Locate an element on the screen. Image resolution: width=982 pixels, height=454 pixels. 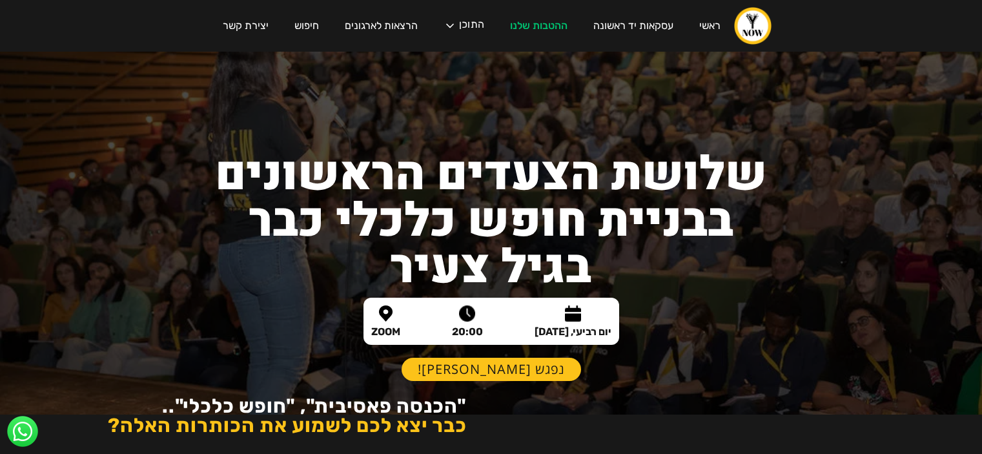
div: 20:00 is located at coordinates (468, 332).